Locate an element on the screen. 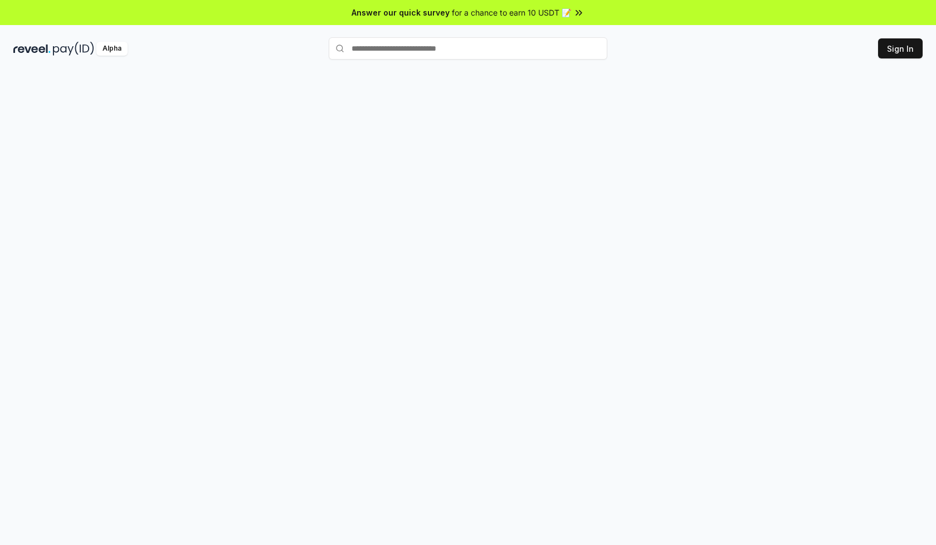 The width and height of the screenshot is (936, 545). span: Answer our quick survey is located at coordinates (401, 12).